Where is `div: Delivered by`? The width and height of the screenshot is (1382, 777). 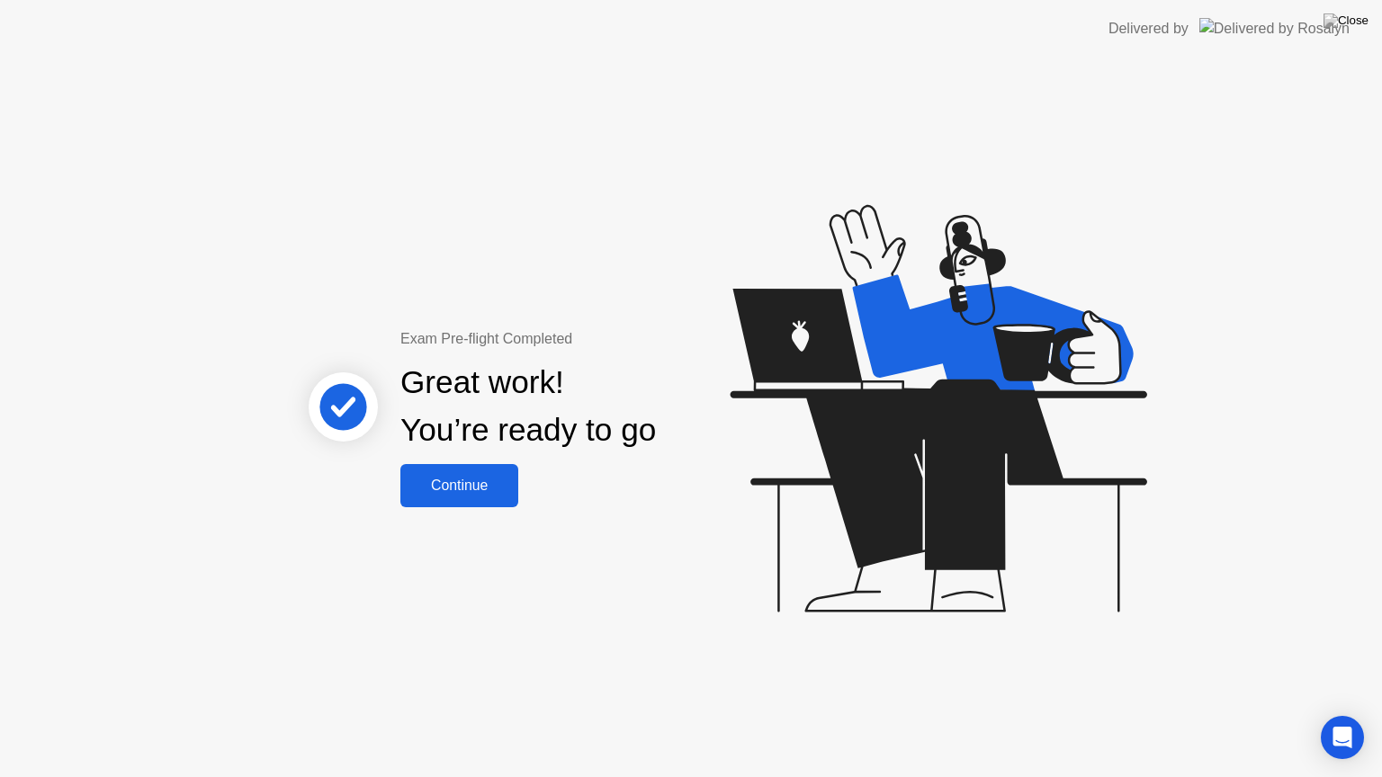
div: Delivered by is located at coordinates (1148, 29).